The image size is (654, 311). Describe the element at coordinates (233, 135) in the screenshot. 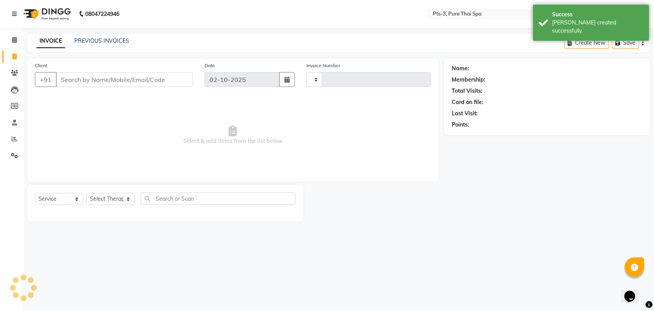

I see `span: Select & add items from the list below` at that location.